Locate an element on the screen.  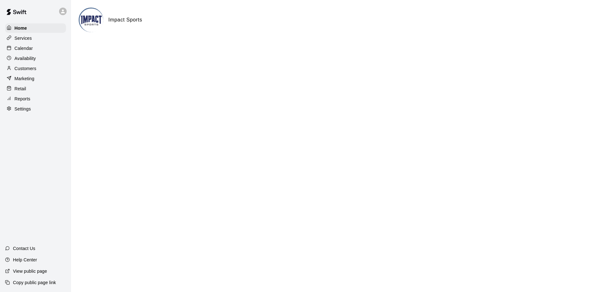
p: Settings is located at coordinates (23, 109).